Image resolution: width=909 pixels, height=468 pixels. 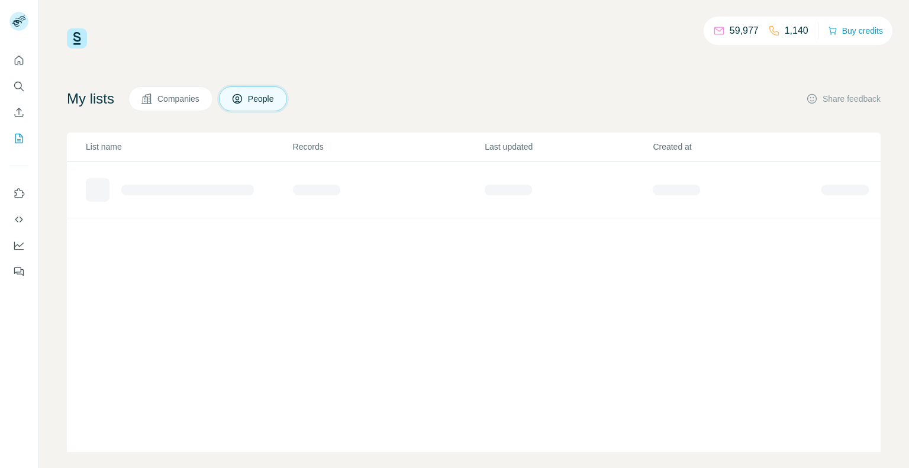 I want to click on button: Feedback, so click(x=19, y=272).